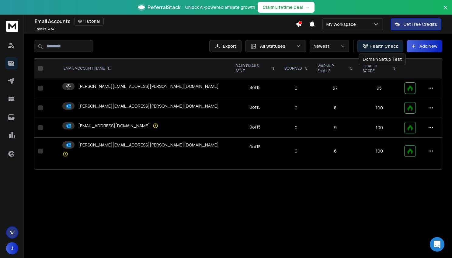 Image resolution: width=452 pixels, height=258 pixels. I want to click on button: Add New, so click(425, 46).